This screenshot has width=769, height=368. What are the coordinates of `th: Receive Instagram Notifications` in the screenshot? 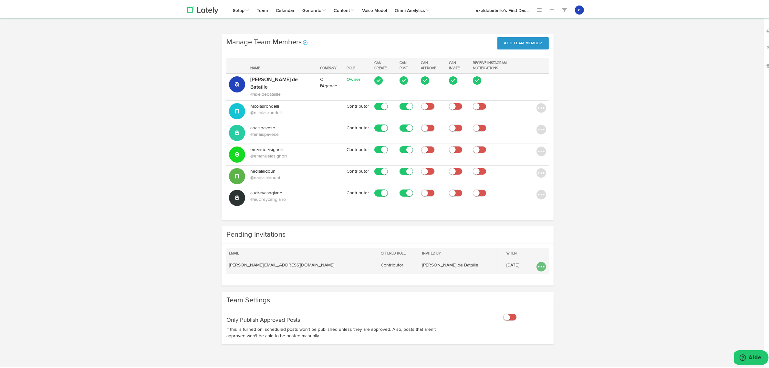 It's located at (502, 64).